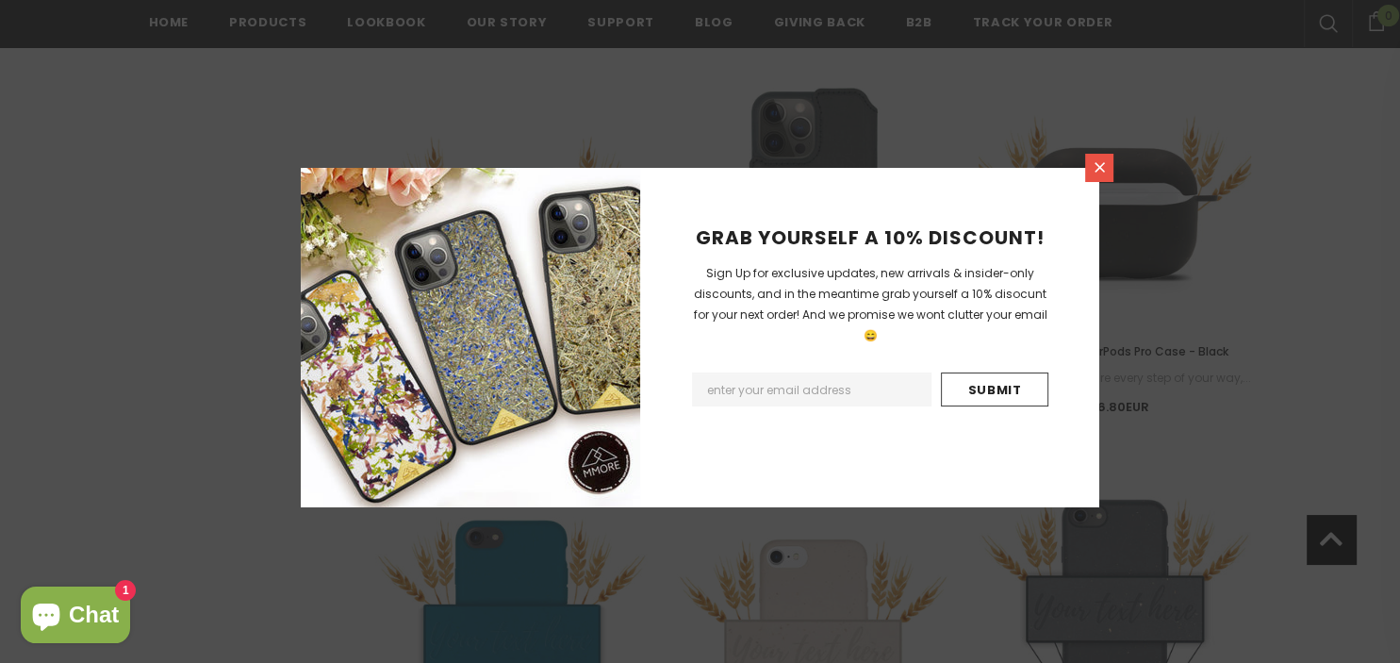 The width and height of the screenshot is (1400, 663). Describe the element at coordinates (1099, 168) in the screenshot. I see `a: Close` at that location.